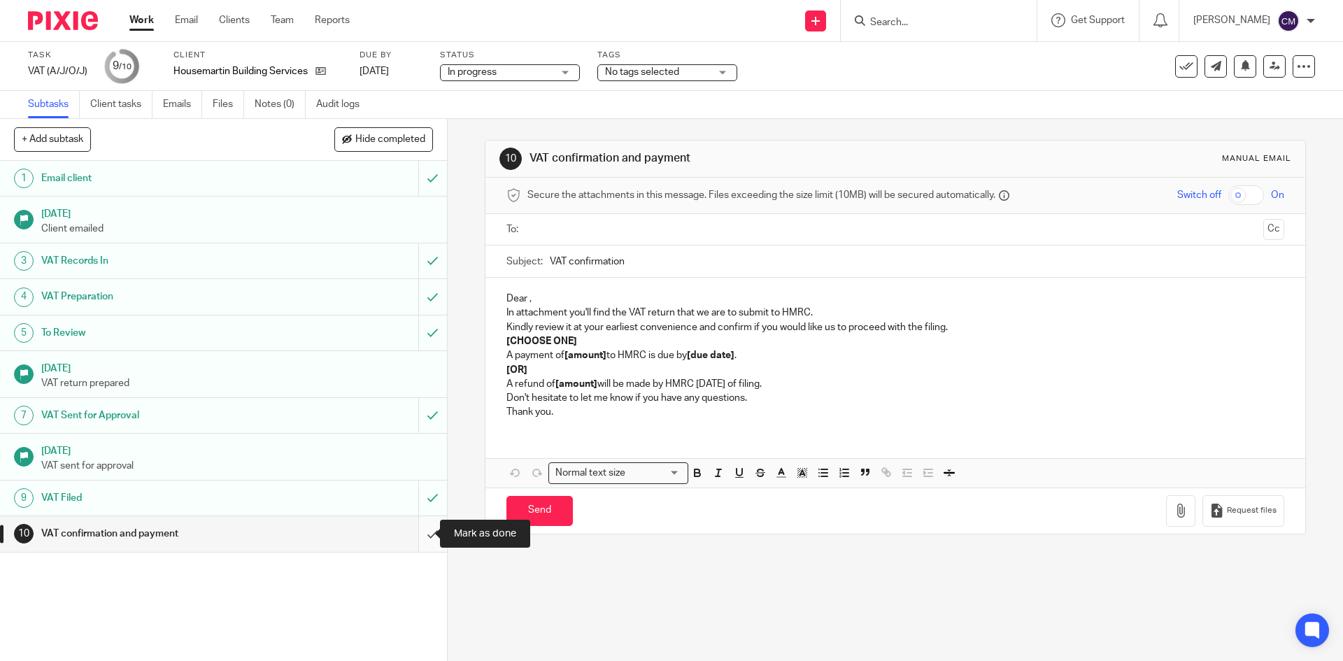 This screenshot has height=661, width=1343. I want to click on p: Dear ,, so click(894, 299).